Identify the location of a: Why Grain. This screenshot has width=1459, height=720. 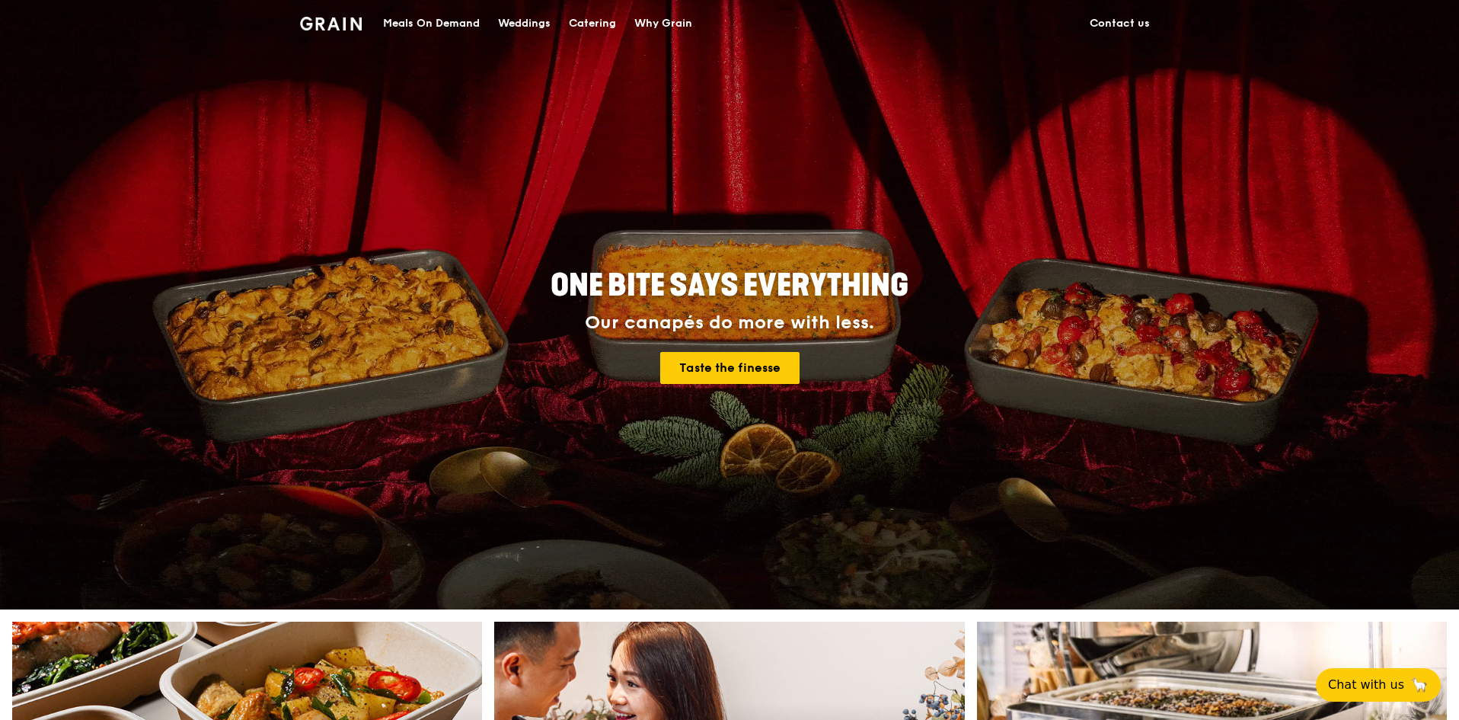
(663, 24).